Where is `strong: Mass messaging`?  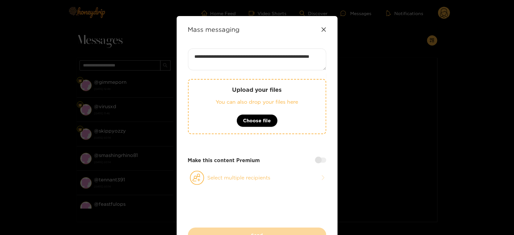 strong: Mass messaging is located at coordinates (214, 29).